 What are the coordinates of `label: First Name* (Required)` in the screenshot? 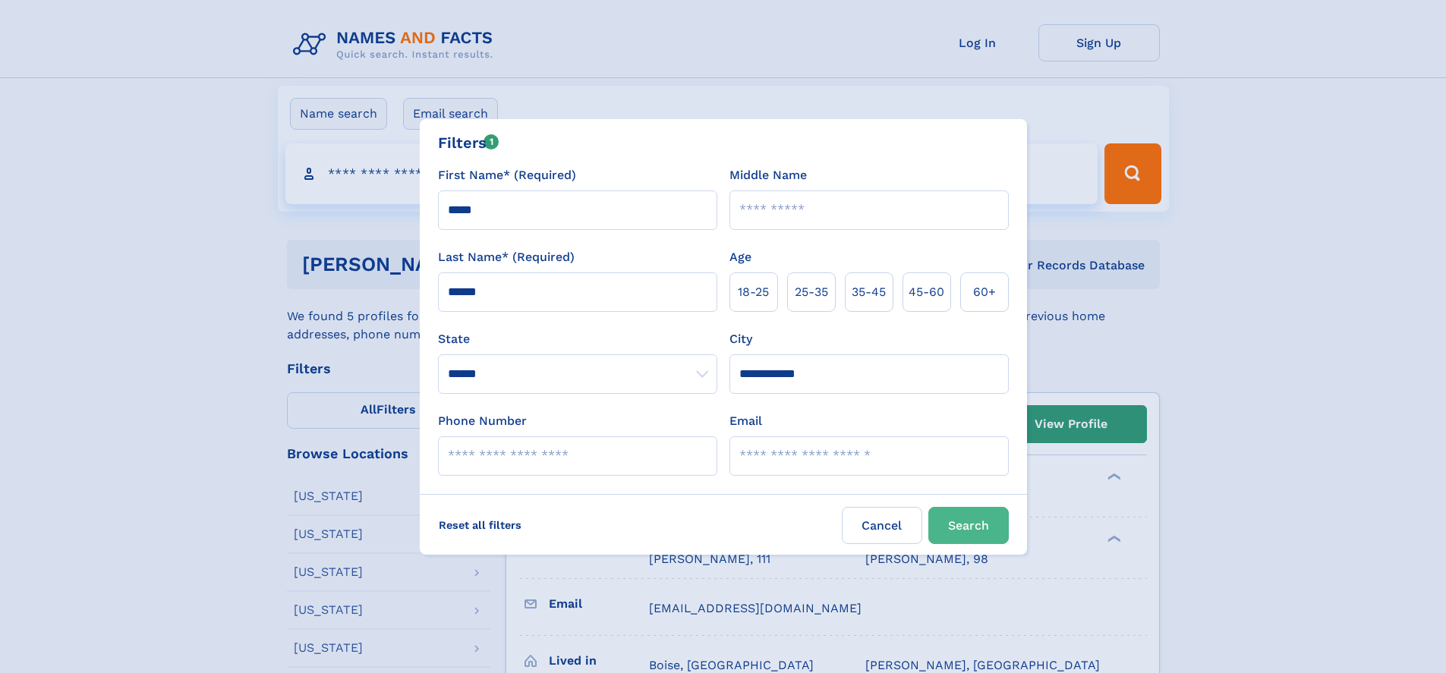 It's located at (507, 175).